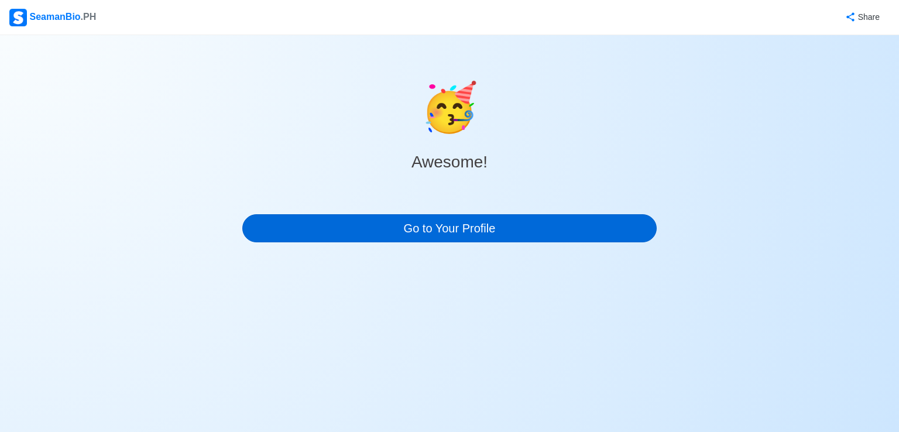  What do you see at coordinates (861, 17) in the screenshot?
I see `button: Share` at bounding box center [861, 17].